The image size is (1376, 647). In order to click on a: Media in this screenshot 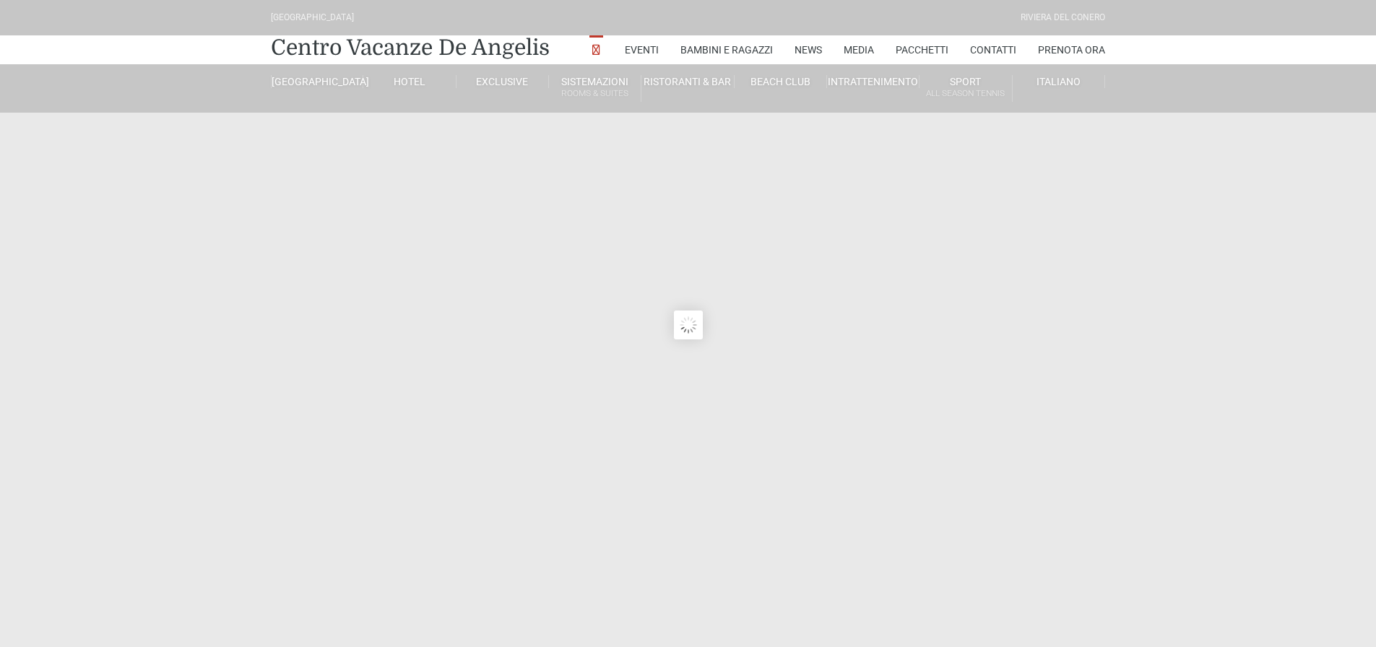, I will do `click(859, 50)`.